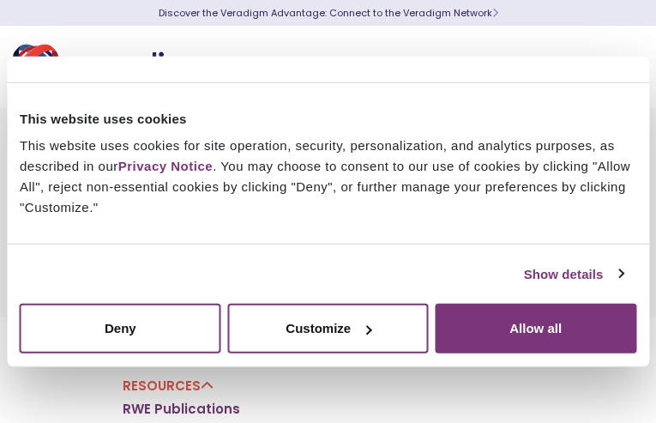 This screenshot has width=656, height=423. I want to click on button: Customize, so click(328, 328).